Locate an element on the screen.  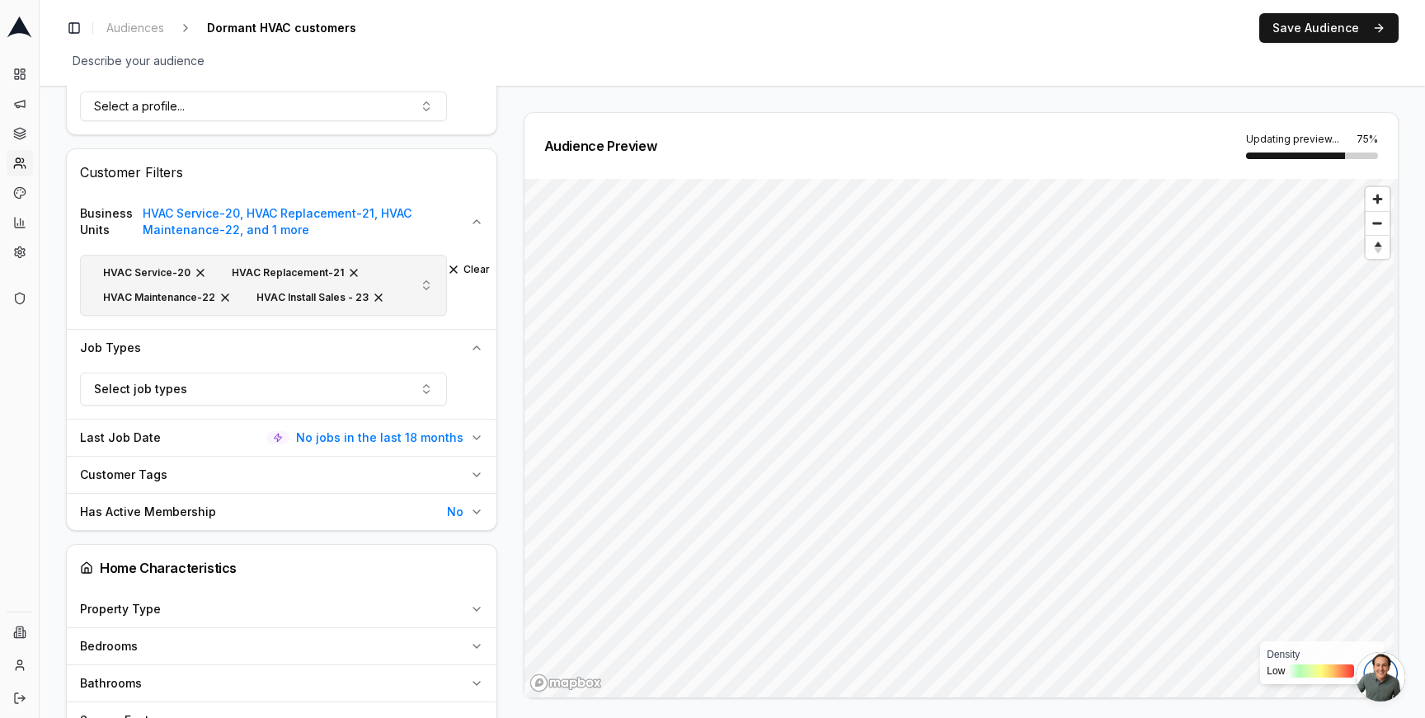
canvas: Map is located at coordinates (959, 444).